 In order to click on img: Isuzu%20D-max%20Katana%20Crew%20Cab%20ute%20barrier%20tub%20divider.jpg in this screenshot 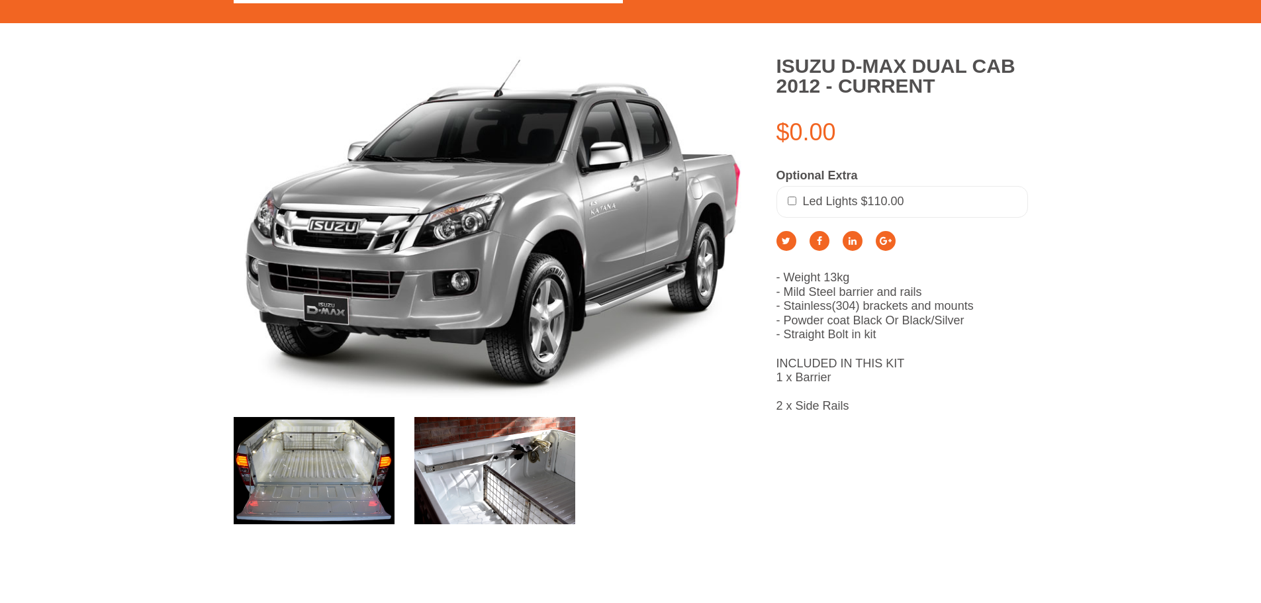, I will do `click(495, 228)`.